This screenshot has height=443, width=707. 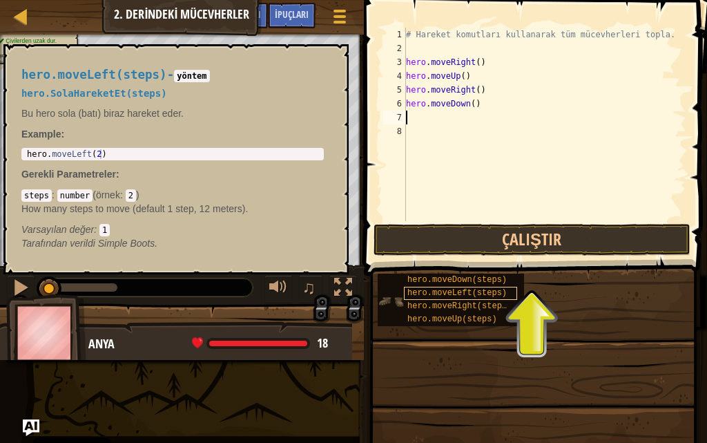 What do you see at coordinates (104, 230) in the screenshot?
I see `code: 1` at bounding box center [104, 230].